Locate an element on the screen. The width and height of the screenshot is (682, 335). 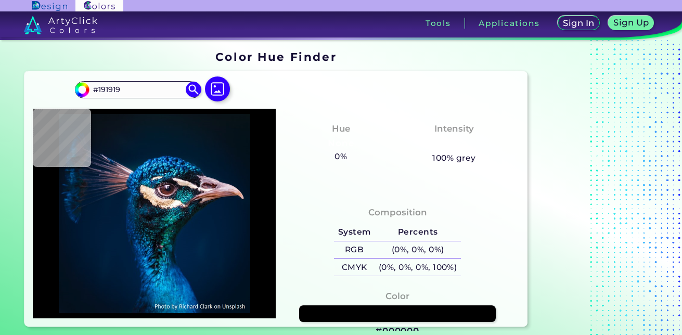
h5: Percents is located at coordinates (418, 232).